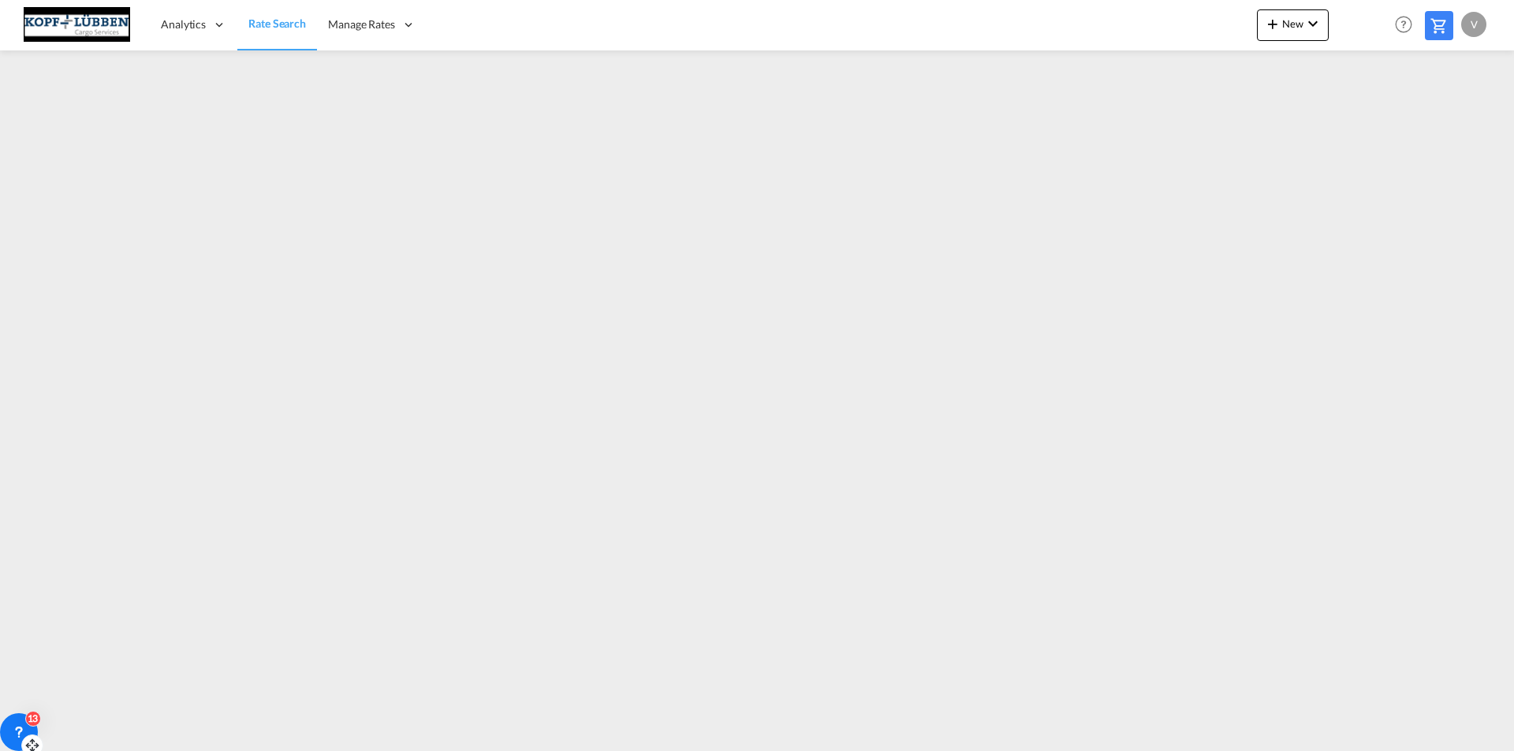 The width and height of the screenshot is (1514, 751). What do you see at coordinates (1474, 24) in the screenshot?
I see `div: v` at bounding box center [1474, 24].